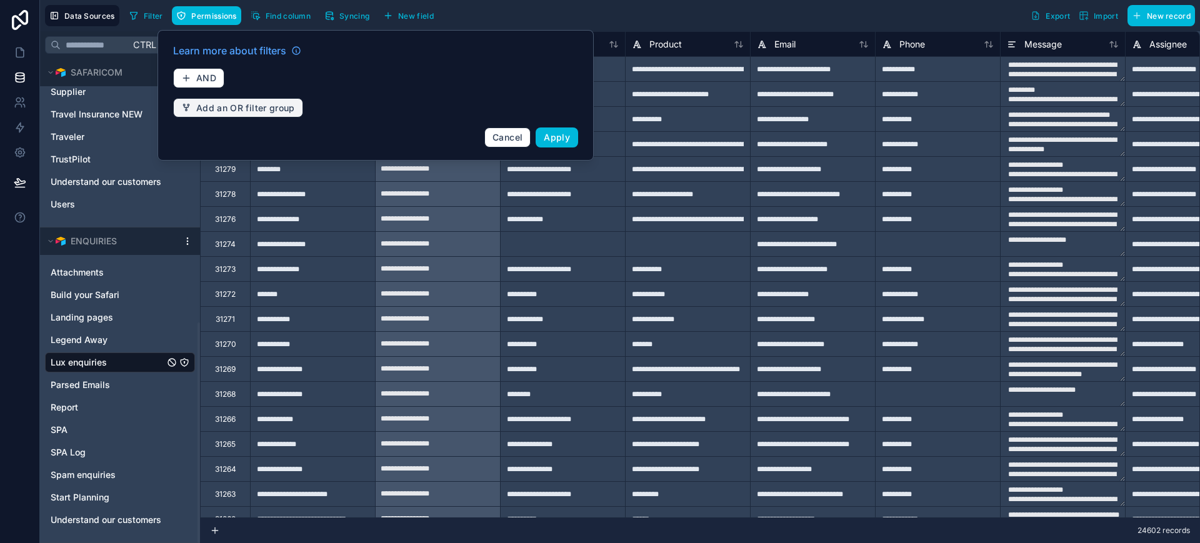 This screenshot has height=543, width=1200. I want to click on button: Import, so click(1098, 16).